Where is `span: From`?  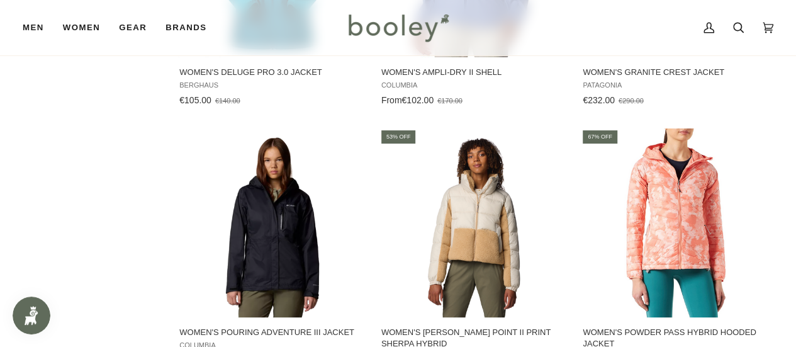 span: From is located at coordinates (392, 100).